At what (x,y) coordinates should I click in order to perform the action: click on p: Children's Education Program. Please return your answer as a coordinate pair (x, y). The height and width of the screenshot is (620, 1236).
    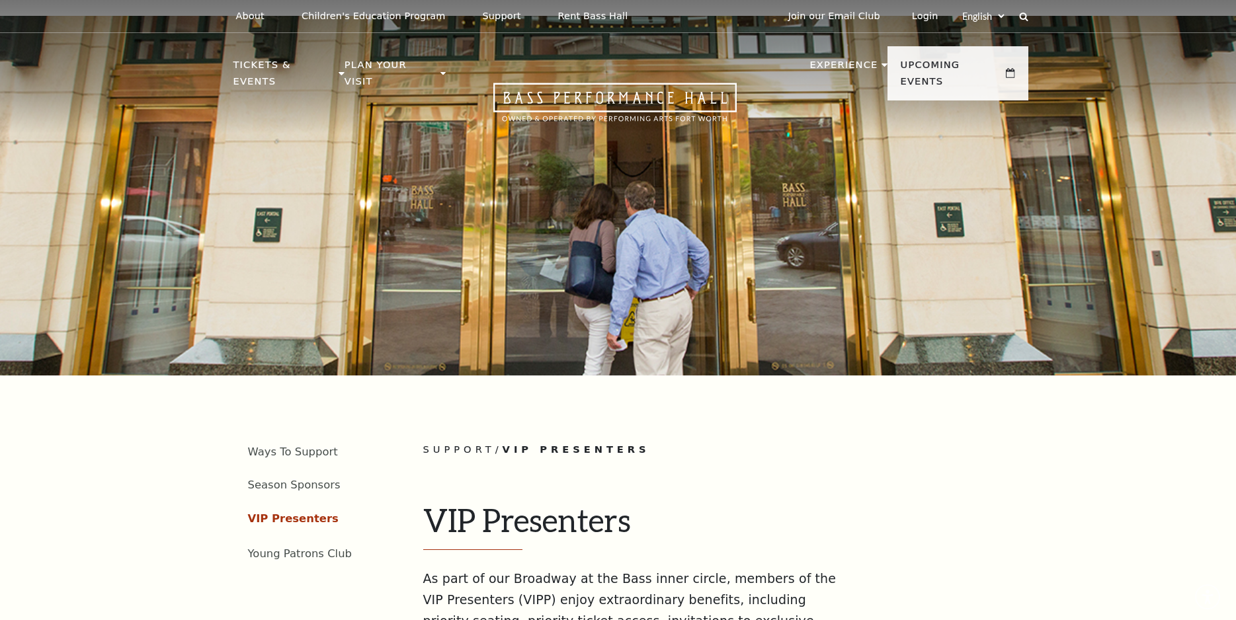
    Looking at the image, I should click on (374, 16).